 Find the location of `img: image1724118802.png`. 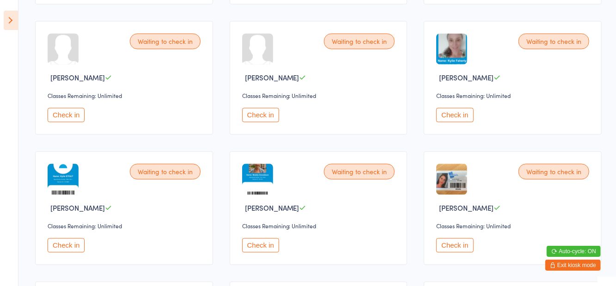

img: image1724118802.png is located at coordinates (451, 49).